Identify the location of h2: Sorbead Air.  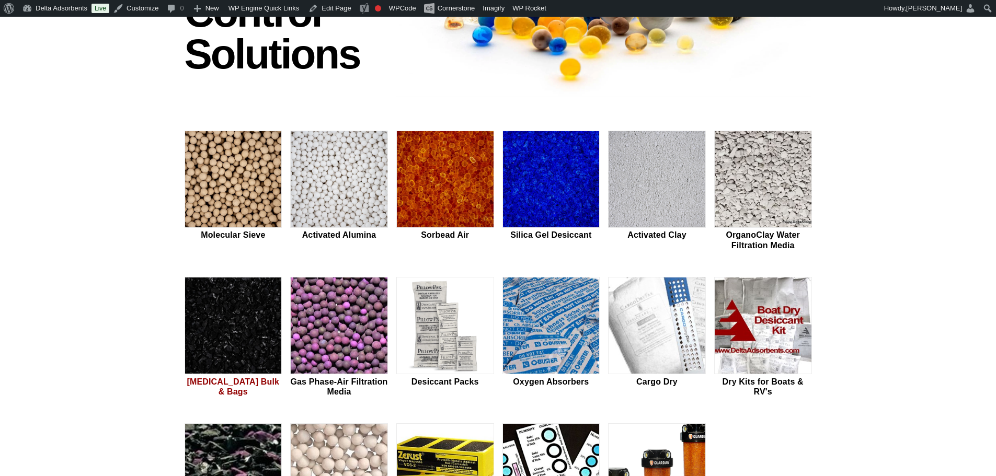
(445, 235).